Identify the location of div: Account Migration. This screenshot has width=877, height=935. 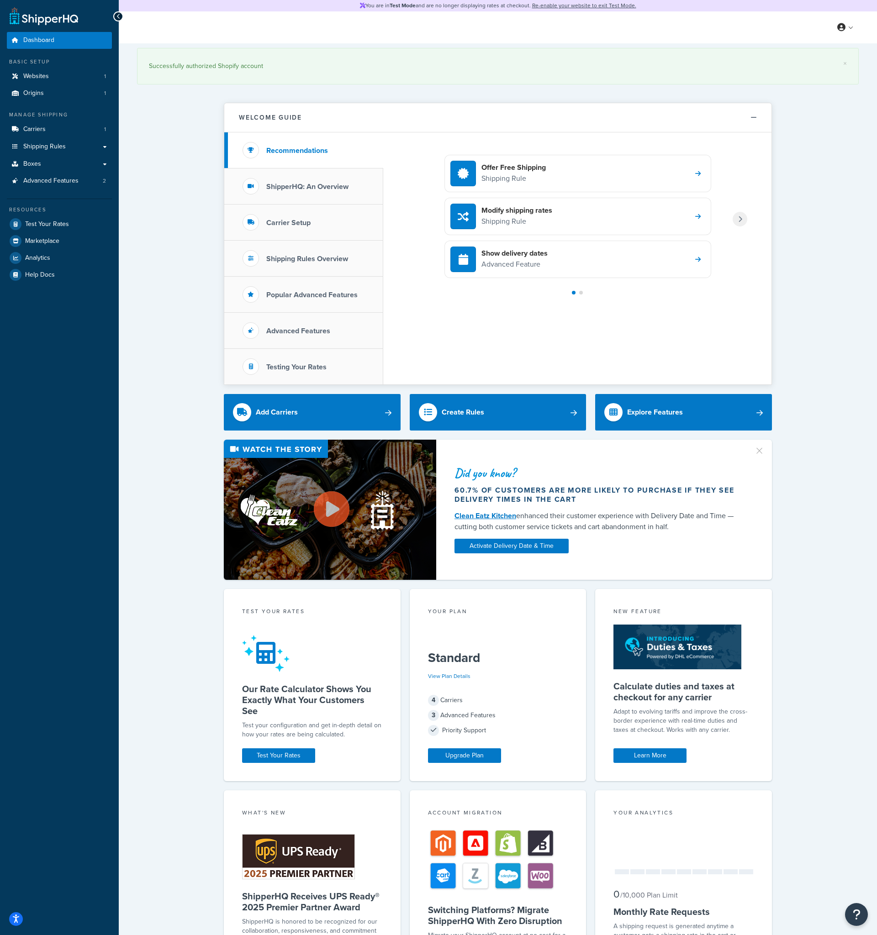
(498, 814).